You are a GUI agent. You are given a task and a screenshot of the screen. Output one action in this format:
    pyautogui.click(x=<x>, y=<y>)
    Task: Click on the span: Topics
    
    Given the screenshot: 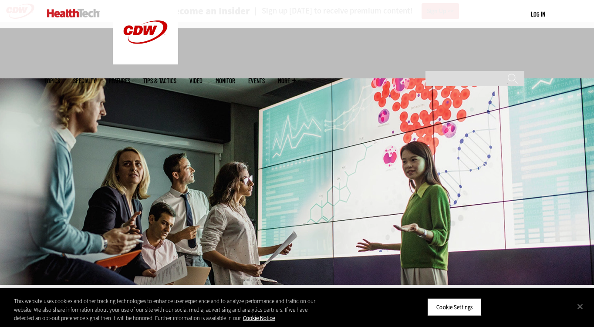 What is the action you would take?
    pyautogui.click(x=52, y=81)
    